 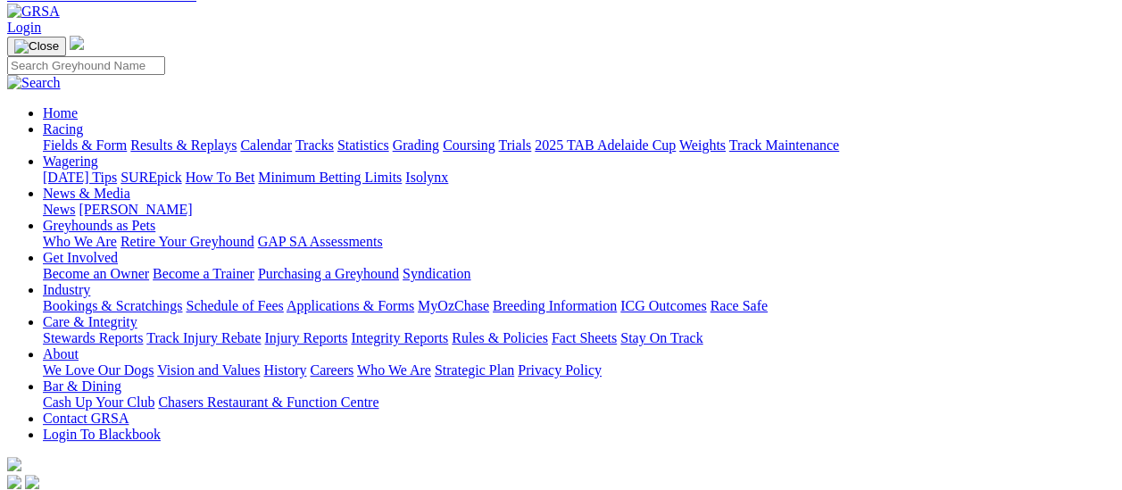 What do you see at coordinates (268, 402) in the screenshot?
I see `a: Chasers Restaurant & Function Centre` at bounding box center [268, 402].